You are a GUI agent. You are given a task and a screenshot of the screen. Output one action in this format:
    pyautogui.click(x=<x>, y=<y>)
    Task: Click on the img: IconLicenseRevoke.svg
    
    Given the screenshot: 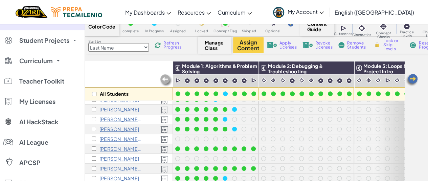 What is the action you would take?
    pyautogui.click(x=308, y=45)
    